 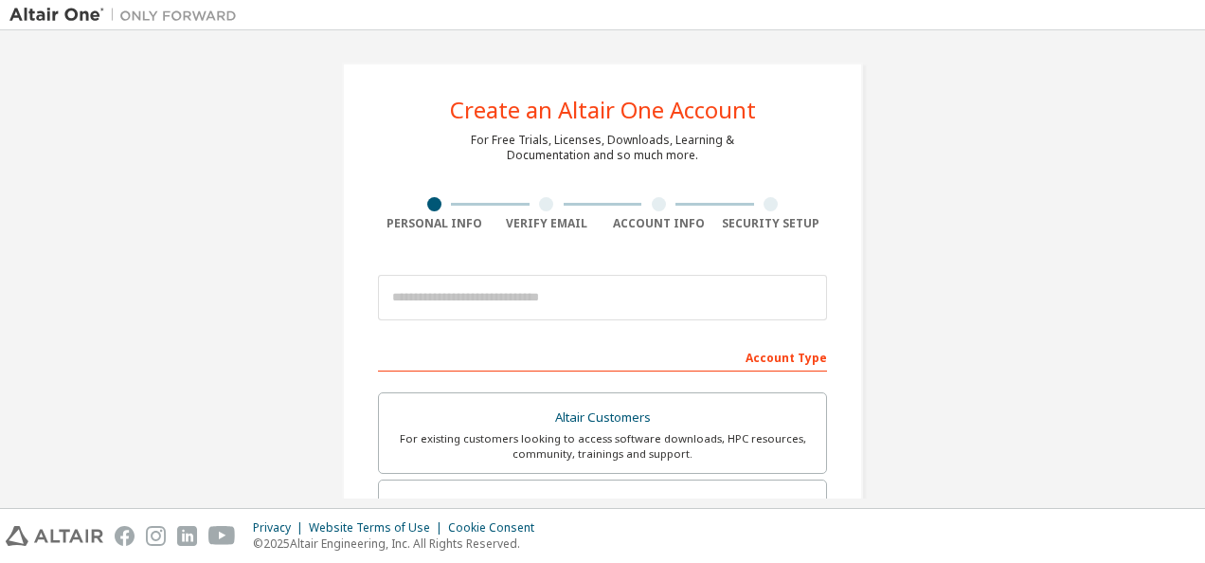 What do you see at coordinates (496, 527) in the screenshot?
I see `div: Cookie Consent` at bounding box center [496, 527].